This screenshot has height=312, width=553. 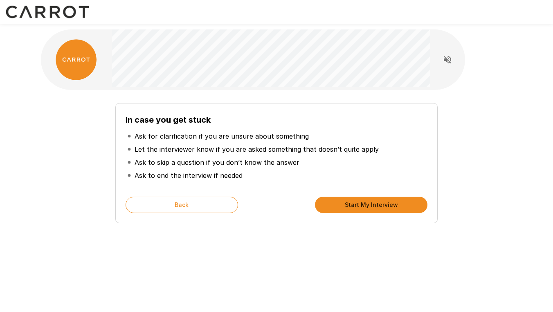 What do you see at coordinates (256, 149) in the screenshot?
I see `p: Let the interviewer know if you are asked something that doesn’t quite apply` at bounding box center [256, 149].